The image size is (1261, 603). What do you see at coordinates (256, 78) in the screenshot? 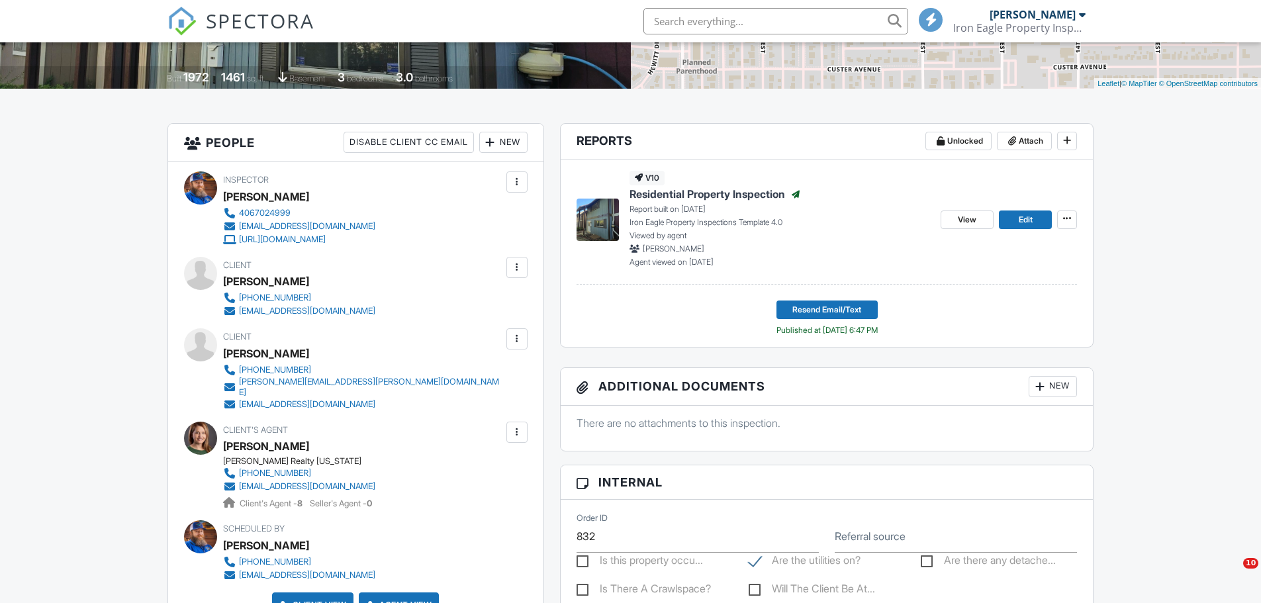
I see `span: sq. ft.` at bounding box center [256, 78].